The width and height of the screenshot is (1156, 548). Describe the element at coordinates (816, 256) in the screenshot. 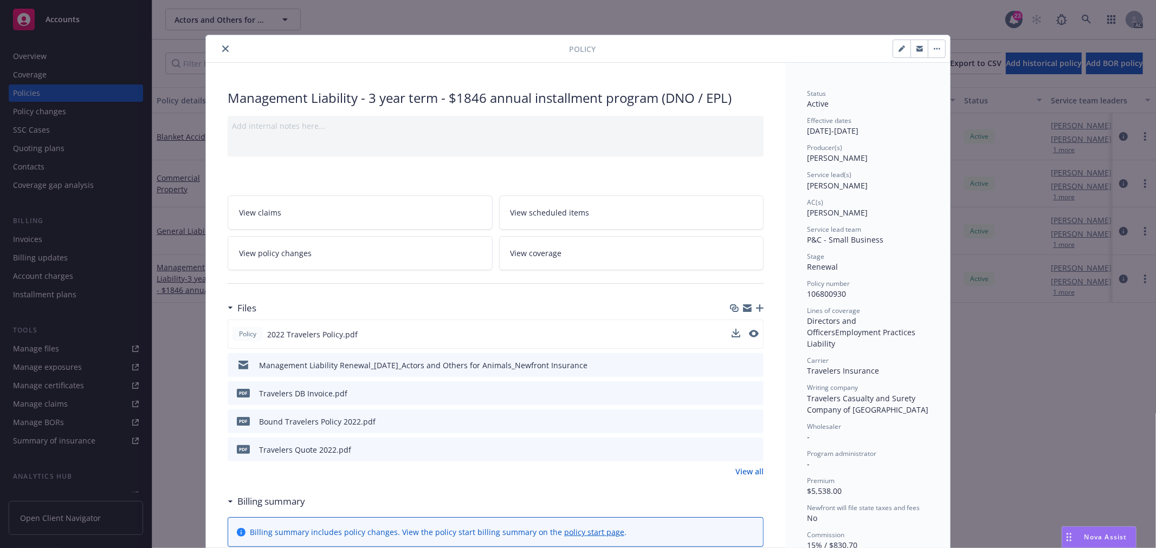

I see `span: Stage` at that location.